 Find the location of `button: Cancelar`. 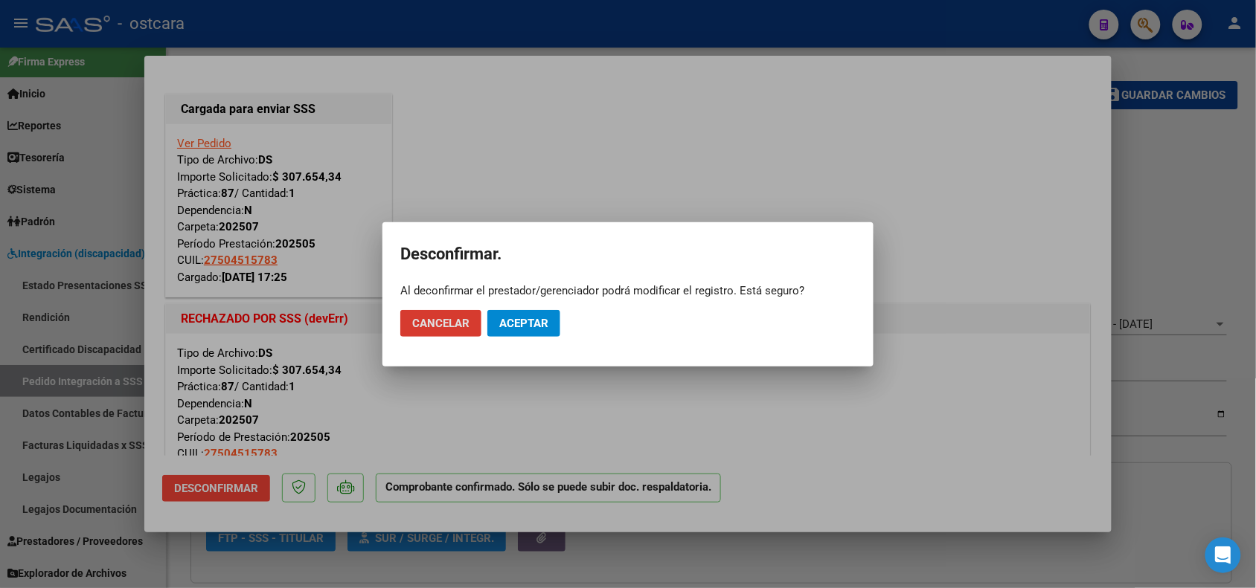

button: Cancelar is located at coordinates (440, 324).